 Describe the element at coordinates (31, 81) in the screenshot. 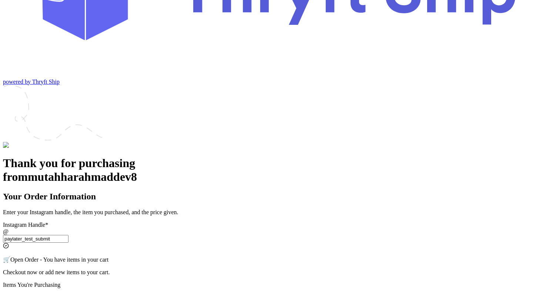

I see `a: powered by Thryft Ship` at that location.